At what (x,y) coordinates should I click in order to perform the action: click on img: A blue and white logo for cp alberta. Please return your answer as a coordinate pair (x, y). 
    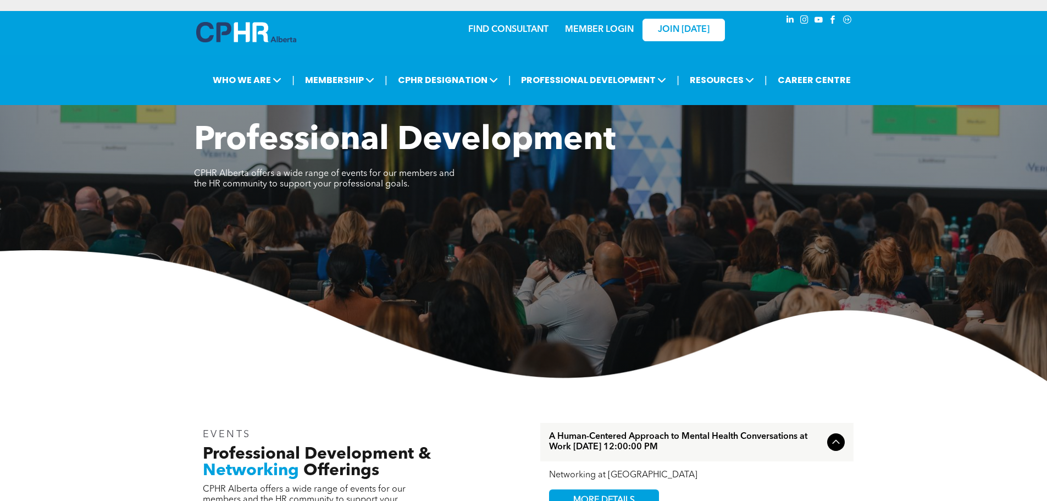
    Looking at the image, I should click on (246, 32).